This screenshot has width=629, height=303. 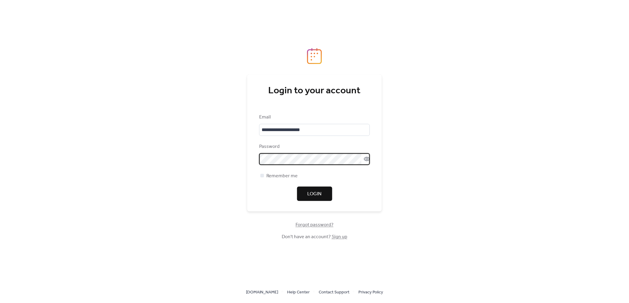 I want to click on span: Help Center, so click(x=298, y=293).